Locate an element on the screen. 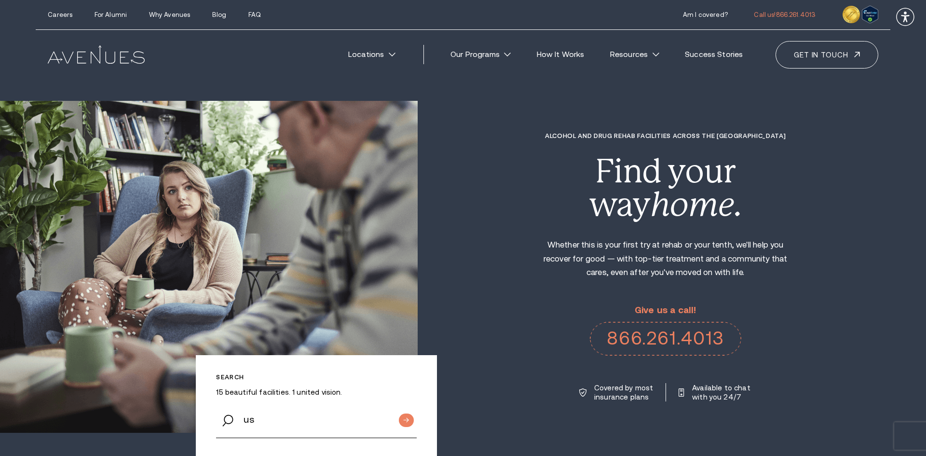 This screenshot has height=456, width=926. a: Why Avenues is located at coordinates (169, 14).